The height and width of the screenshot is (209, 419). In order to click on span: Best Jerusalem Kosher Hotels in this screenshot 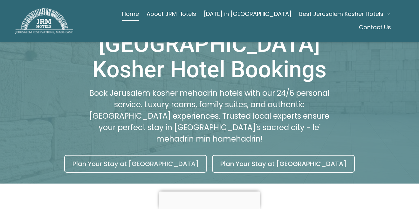, I will do `click(341, 14)`.